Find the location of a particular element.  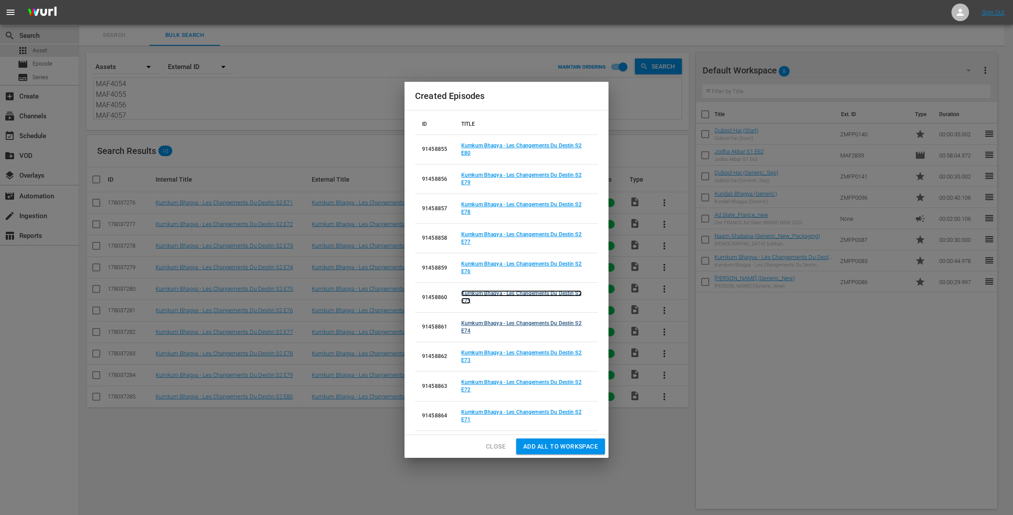

span: Close is located at coordinates (496, 446).